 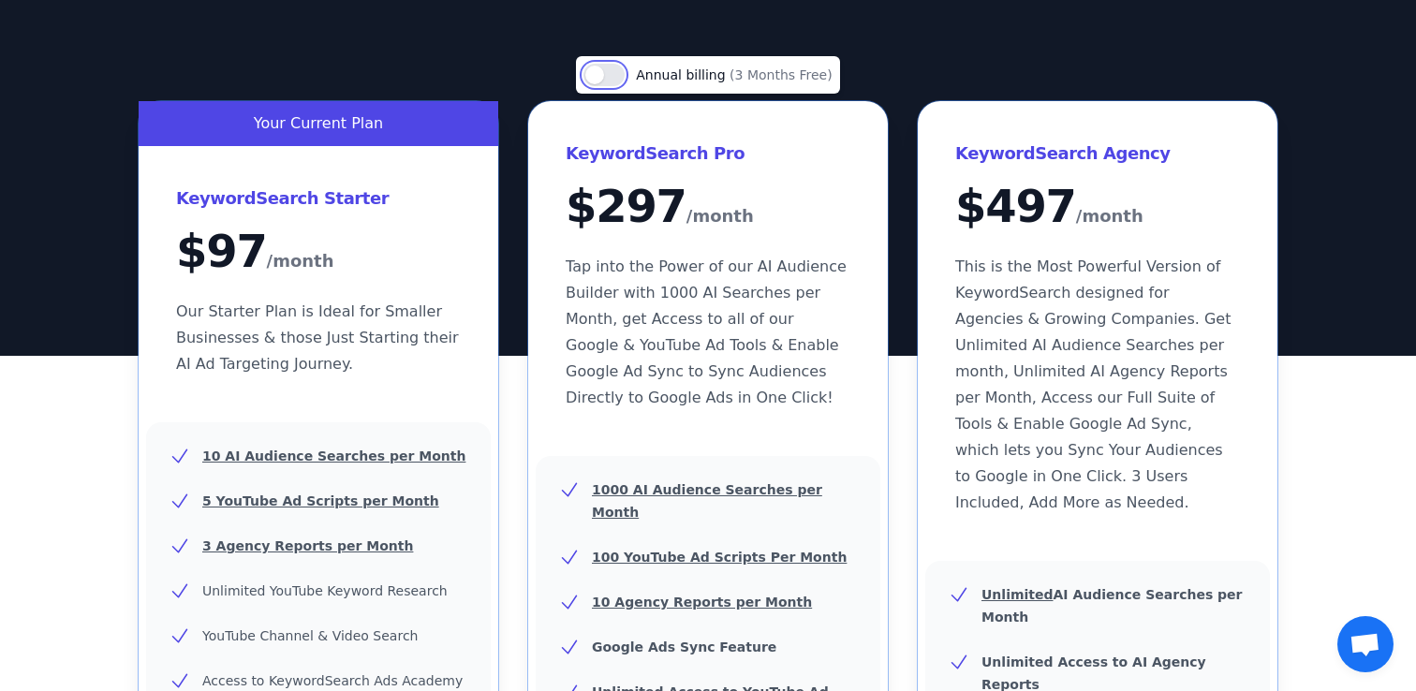 I want to click on u: 5 YouTube Ad Scripts per Month, so click(x=320, y=501).